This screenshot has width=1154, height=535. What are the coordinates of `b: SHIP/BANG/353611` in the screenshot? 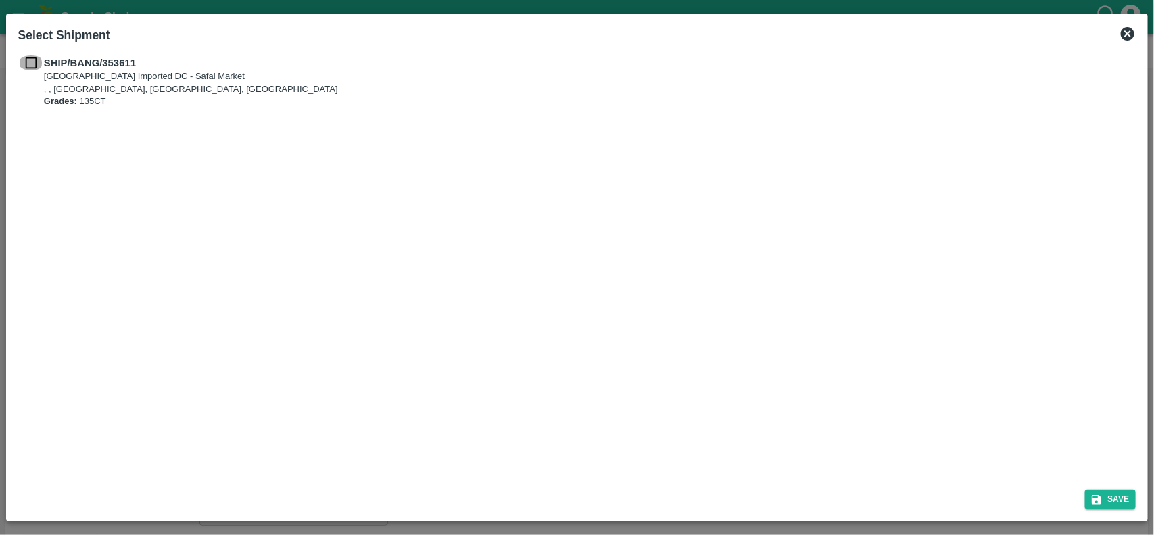 It's located at (90, 63).